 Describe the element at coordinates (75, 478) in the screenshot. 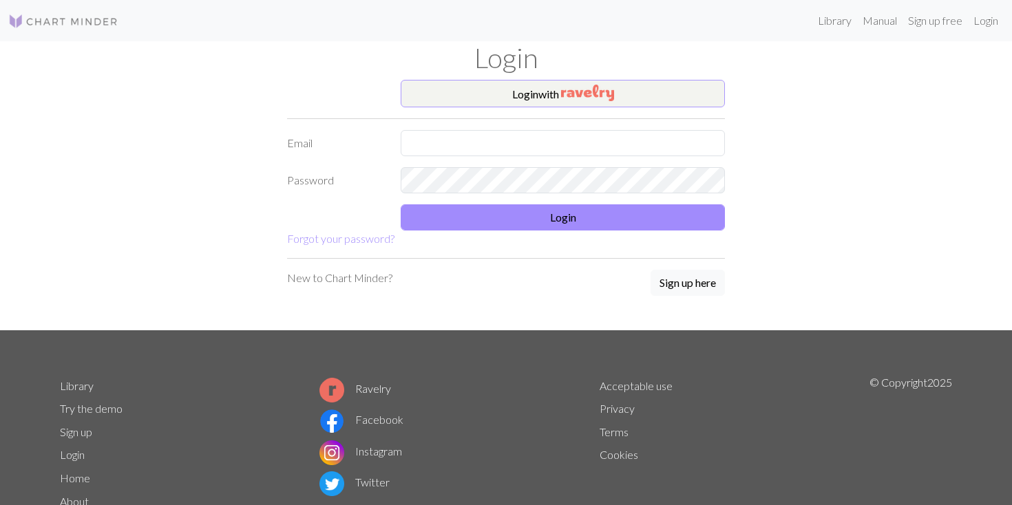

I see `a: Home` at that location.